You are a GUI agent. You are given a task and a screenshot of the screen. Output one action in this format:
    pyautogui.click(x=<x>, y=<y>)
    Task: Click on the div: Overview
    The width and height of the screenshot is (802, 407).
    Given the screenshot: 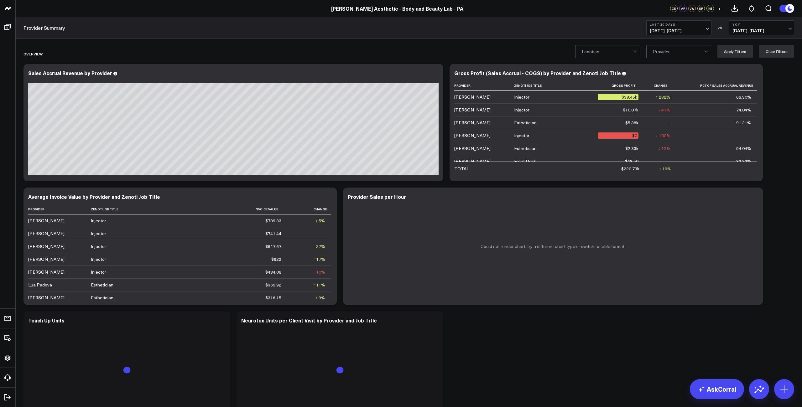 What is the action you would take?
    pyautogui.click(x=33, y=54)
    